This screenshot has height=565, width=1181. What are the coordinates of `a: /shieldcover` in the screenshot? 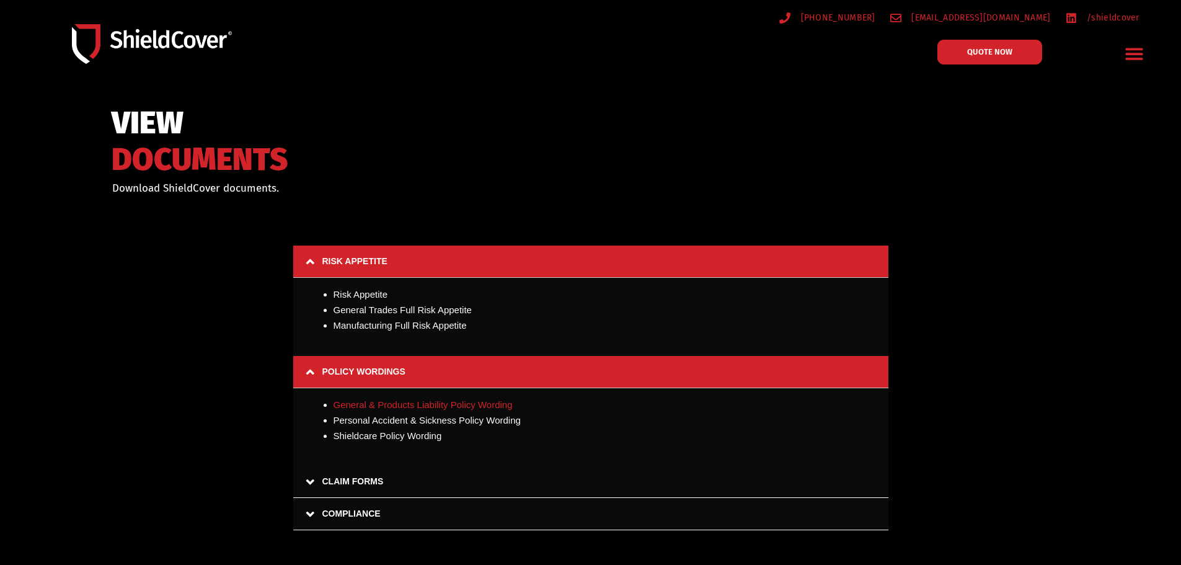 It's located at (1102, 17).